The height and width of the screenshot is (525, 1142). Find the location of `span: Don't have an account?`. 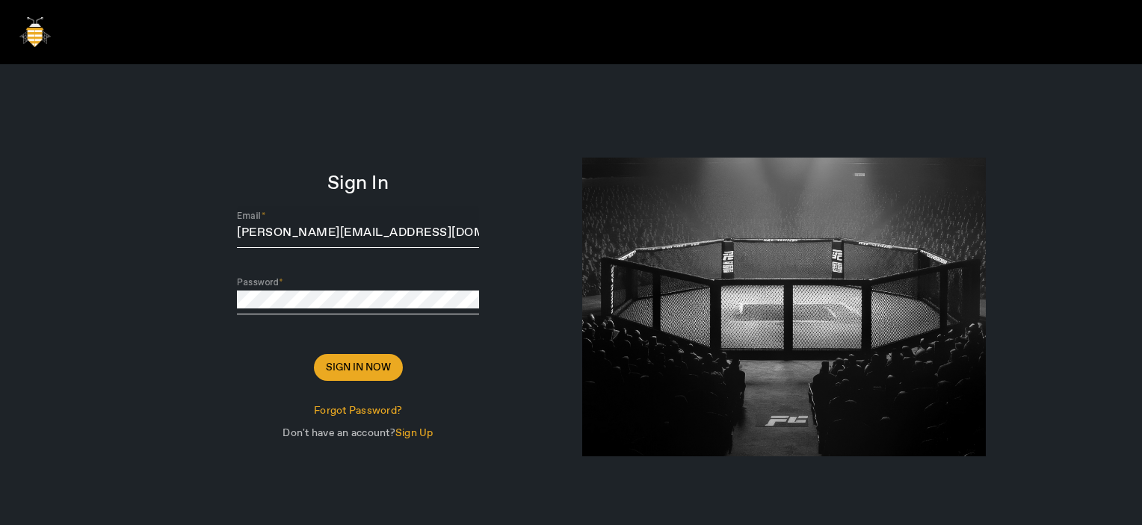

span: Don't have an account? is located at coordinates (339, 433).